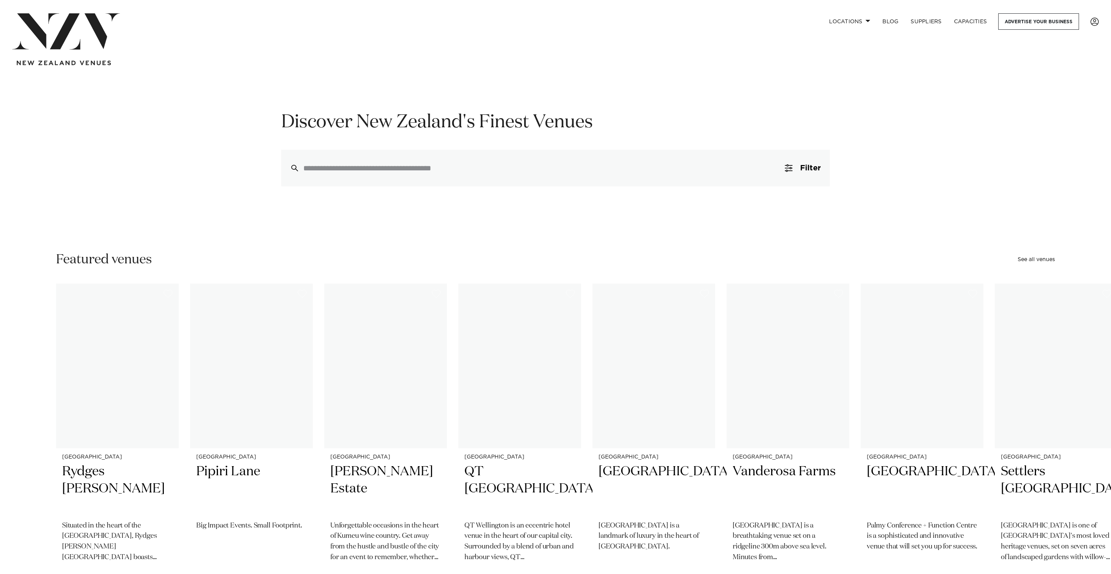  I want to click on h2: Pipiri Lane, so click(251, 489).